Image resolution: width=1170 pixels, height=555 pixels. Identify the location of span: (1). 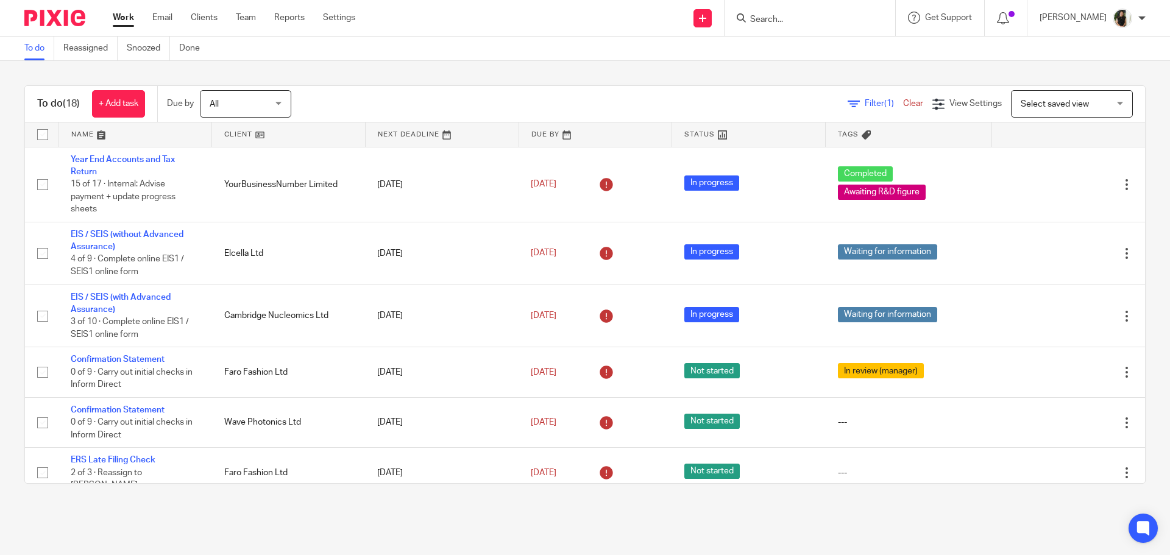
(889, 104).